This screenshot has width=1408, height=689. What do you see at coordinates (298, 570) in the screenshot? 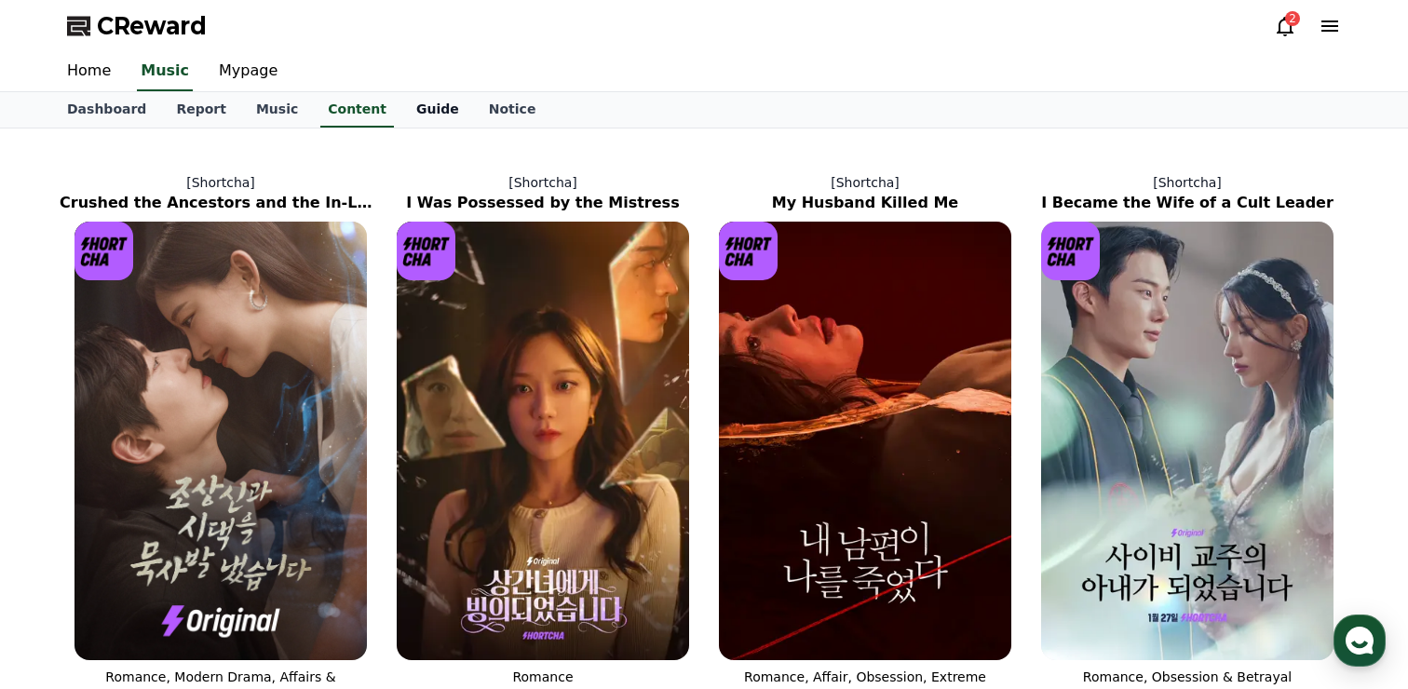
I see `span: Settings` at bounding box center [298, 570].